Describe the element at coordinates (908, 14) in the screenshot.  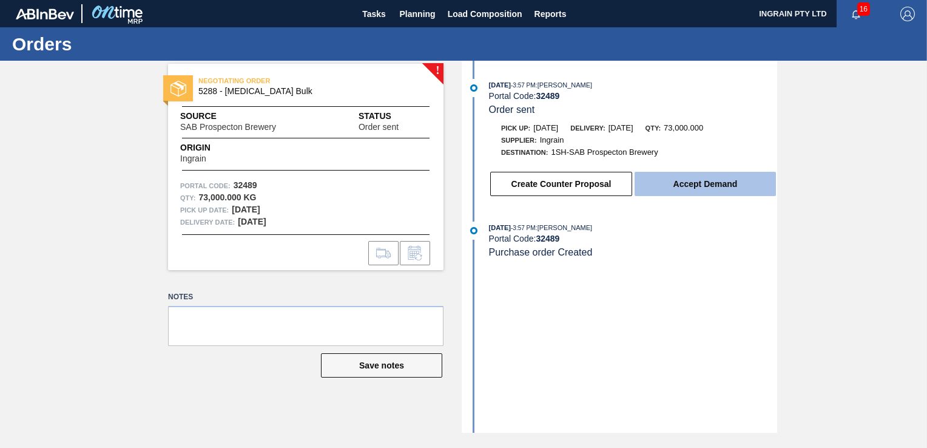
I see `img: Logout` at that location.